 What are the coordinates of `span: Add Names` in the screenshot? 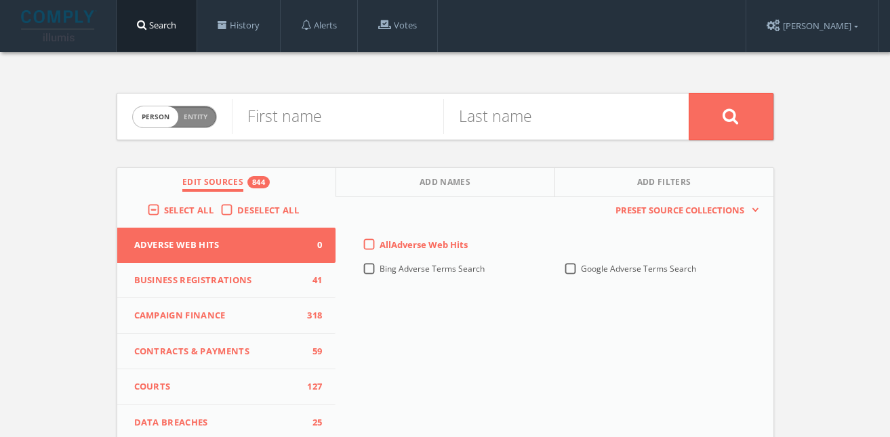 It's located at (445, 184).